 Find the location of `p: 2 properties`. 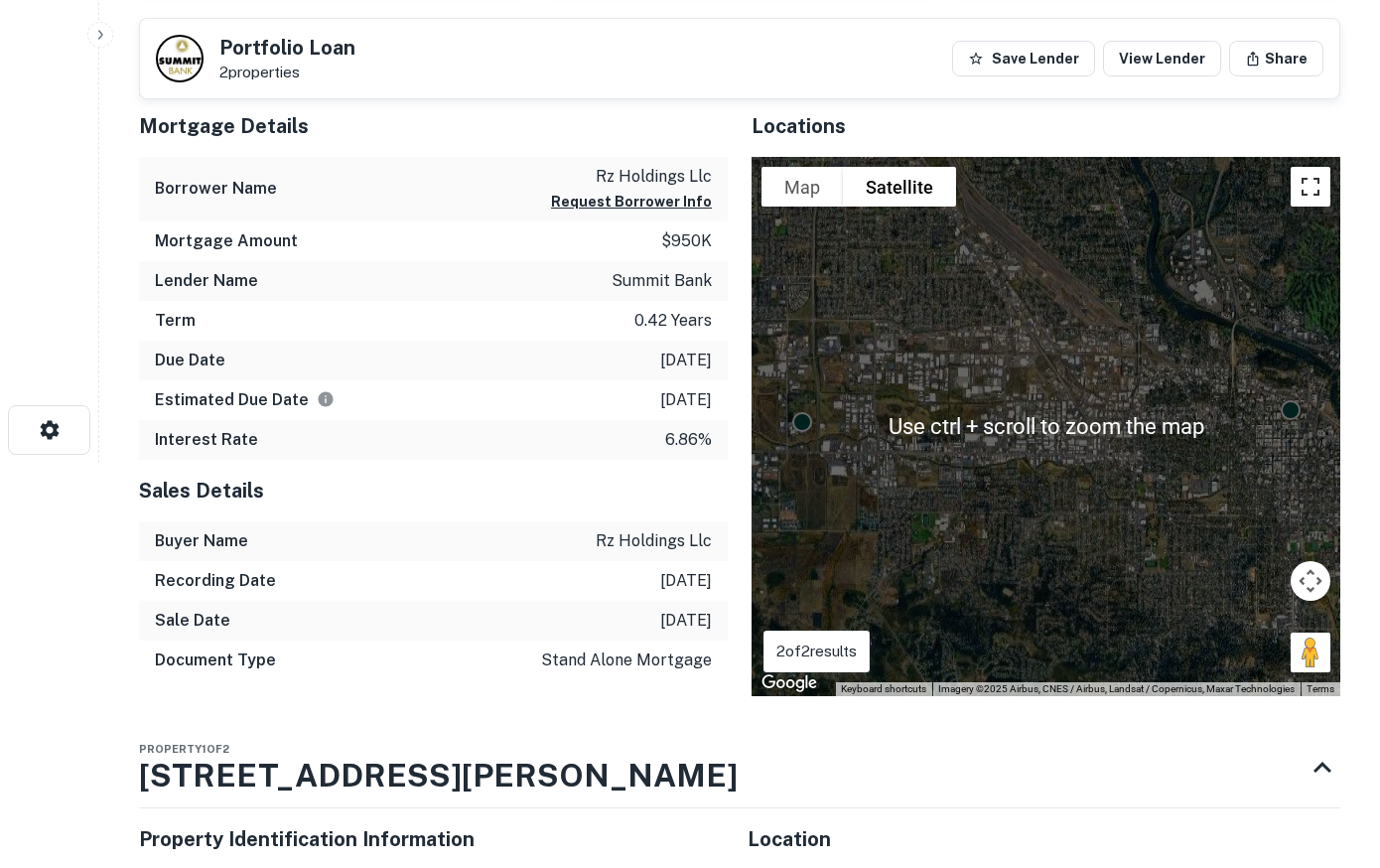

p: 2 properties is located at coordinates (287, 73).